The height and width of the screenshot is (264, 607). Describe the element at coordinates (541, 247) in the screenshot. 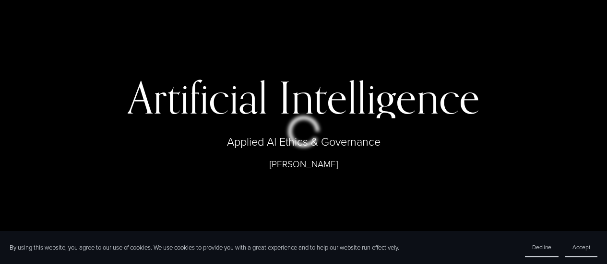

I see `button: Decline` at that location.